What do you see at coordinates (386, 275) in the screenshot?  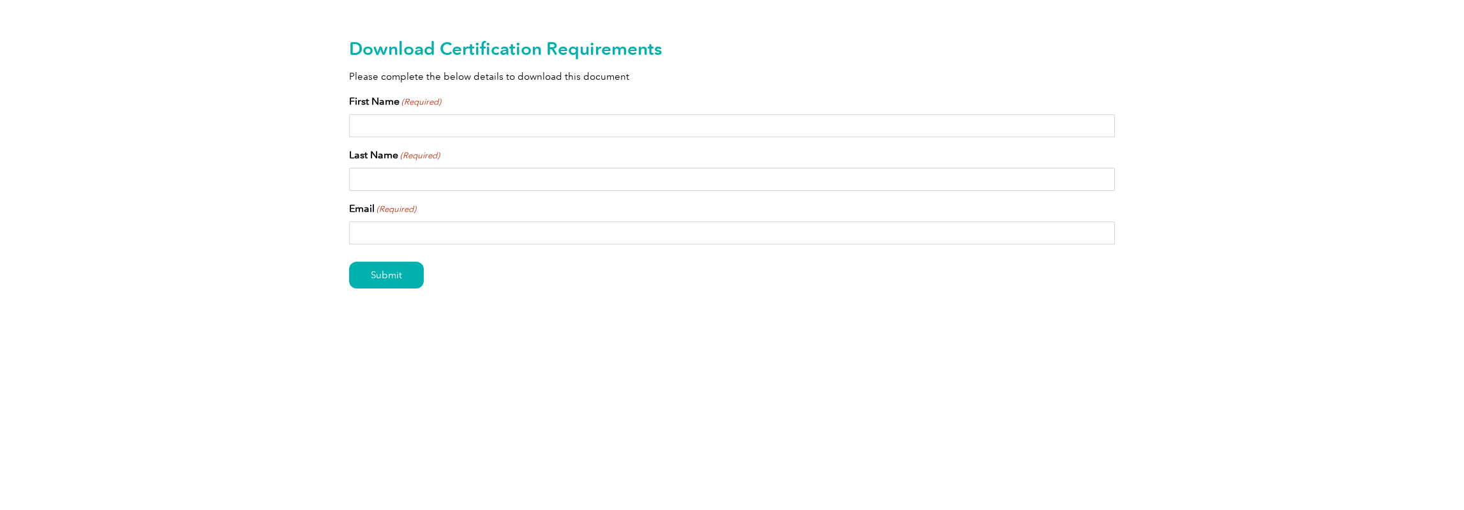 I see `input: Submit` at bounding box center [386, 275].